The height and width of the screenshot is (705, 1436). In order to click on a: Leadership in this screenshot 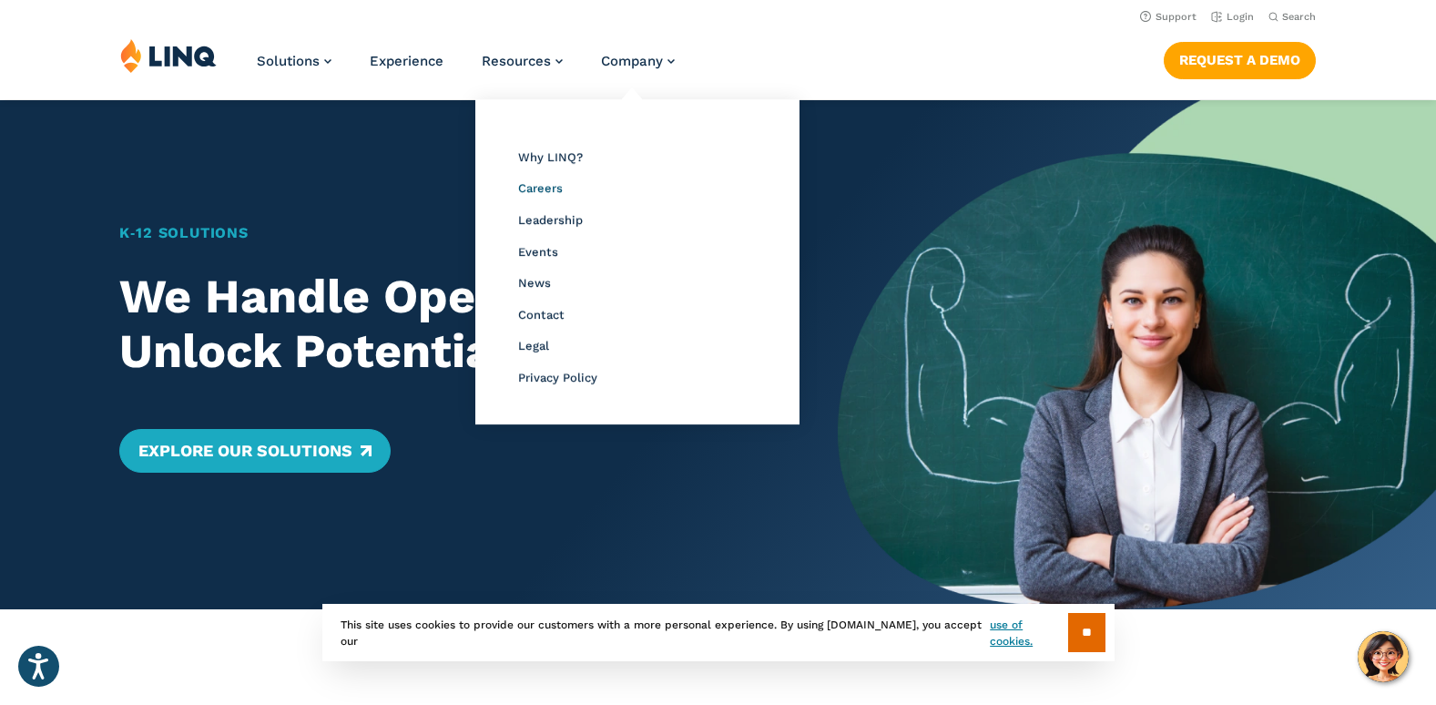, I will do `click(550, 219)`.